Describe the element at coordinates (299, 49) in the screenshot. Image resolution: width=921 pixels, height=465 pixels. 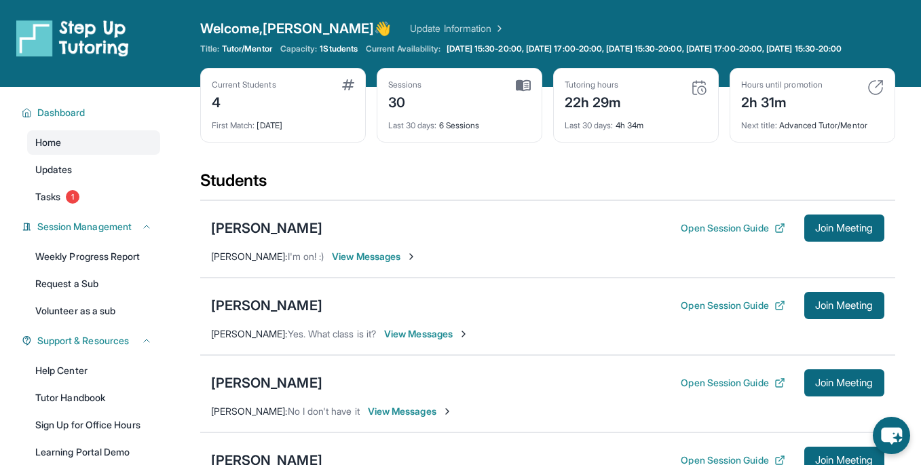
I see `span: Capacity:` at that location.